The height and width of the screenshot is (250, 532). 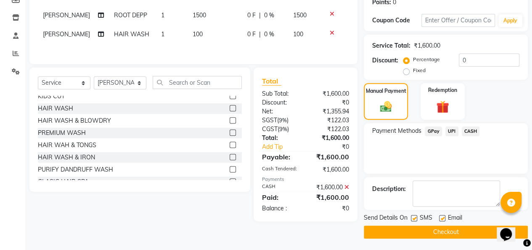 What do you see at coordinates (75, 169) in the screenshot?
I see `div: PURIFY DANDRUFF WASH` at bounding box center [75, 169].